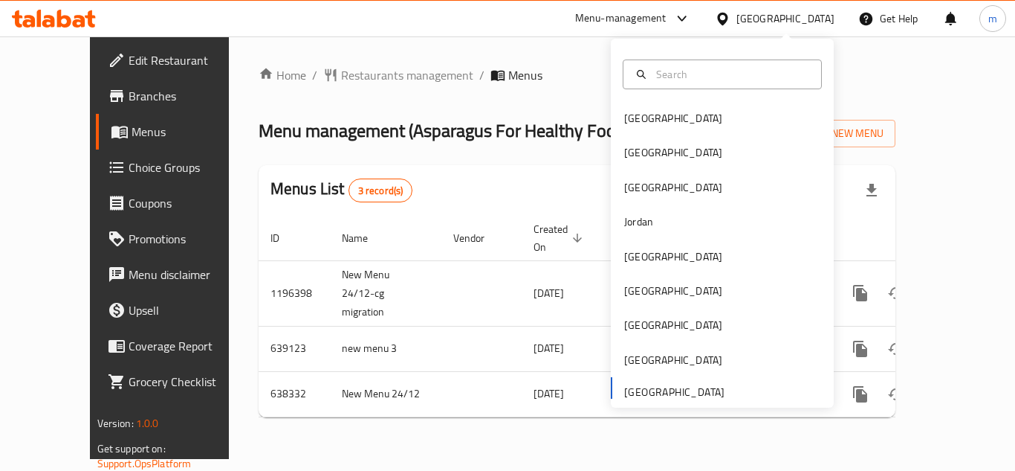 The image size is (1015, 471). What do you see at coordinates (294, 348) in the screenshot?
I see `td: 639123` at bounding box center [294, 348].